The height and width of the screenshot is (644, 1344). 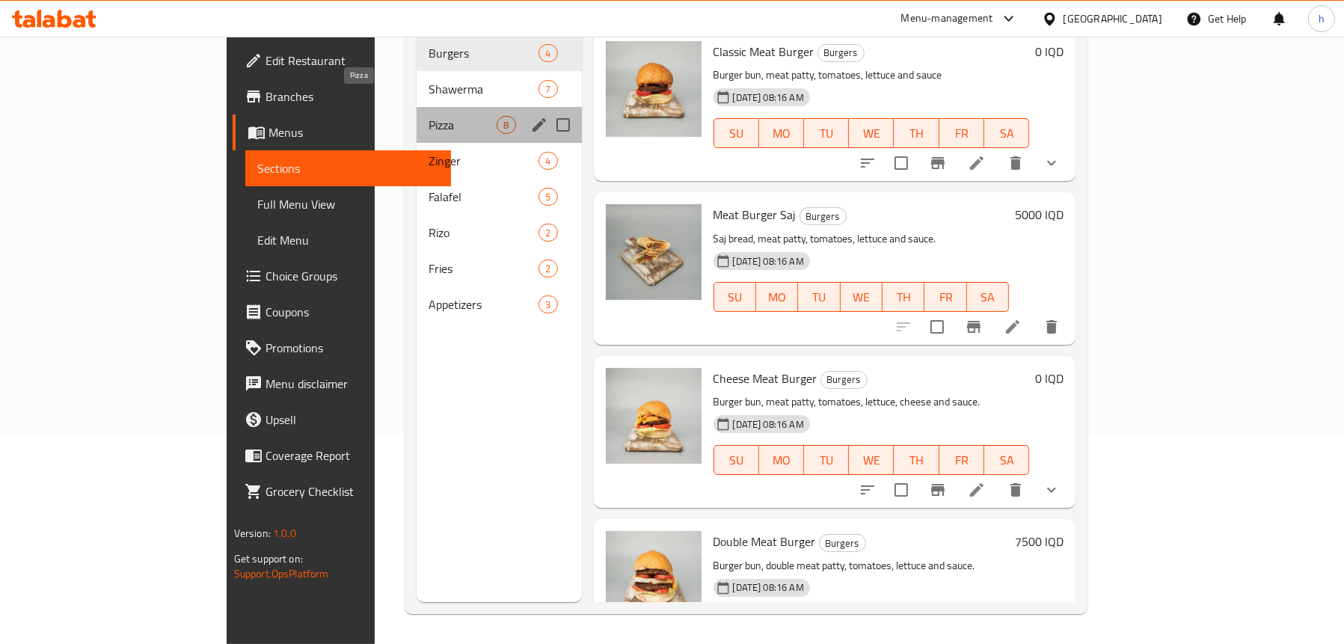 I want to click on span: Edit Restaurant, so click(x=352, y=61).